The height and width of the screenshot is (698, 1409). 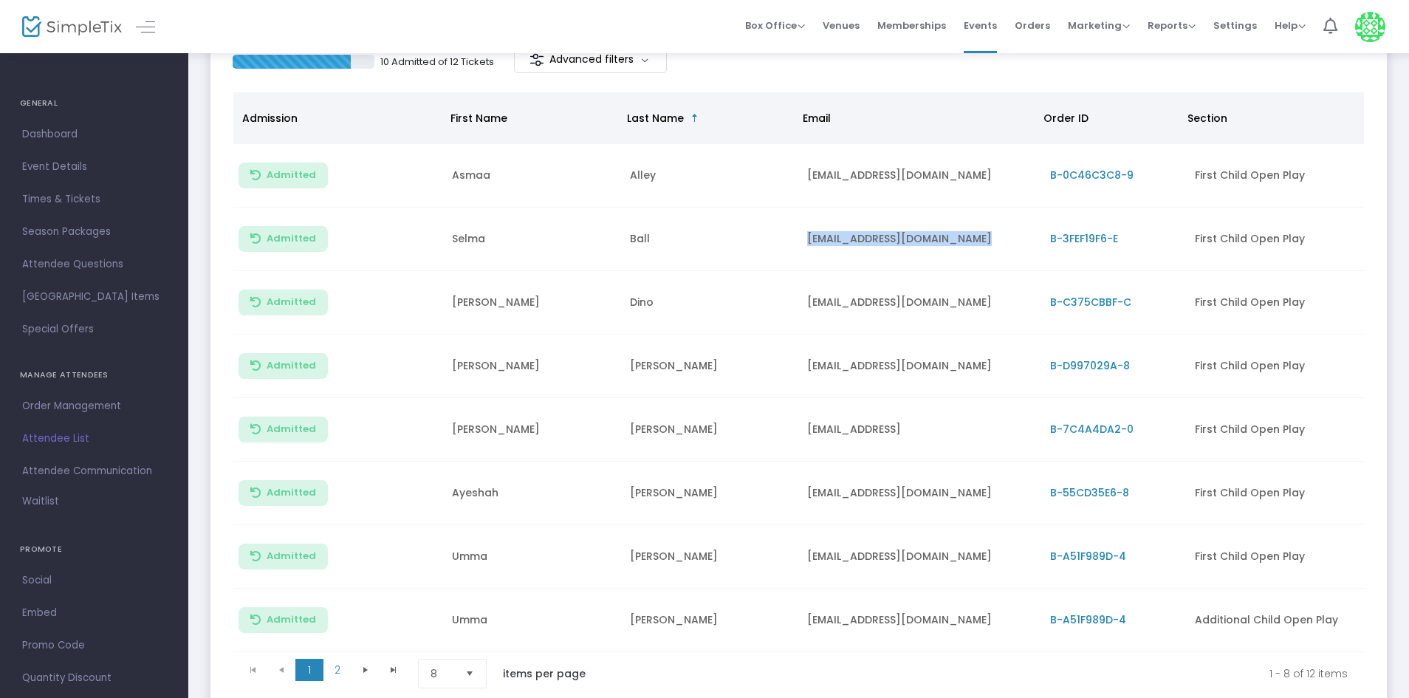 I want to click on div: Data table, so click(x=798, y=372).